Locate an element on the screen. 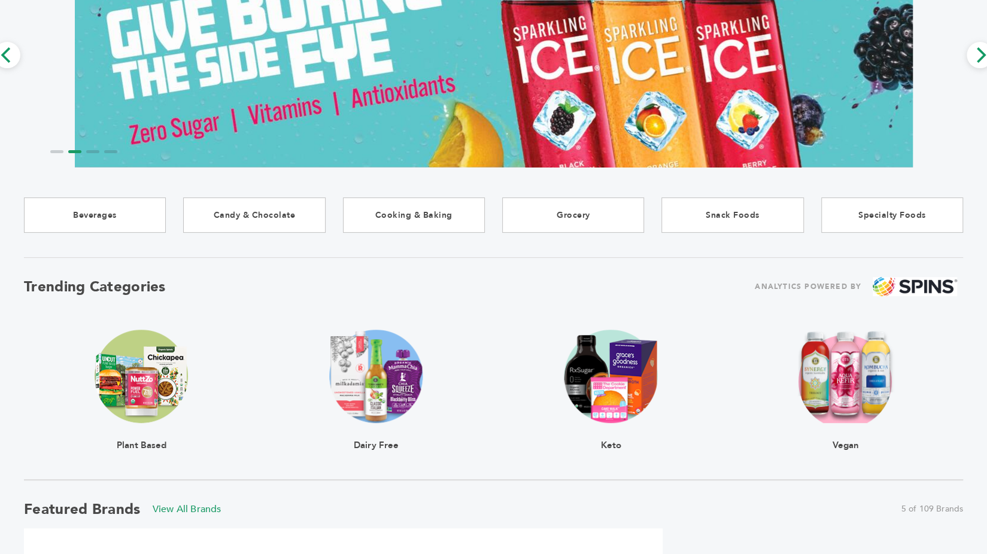 This screenshot has height=554, width=987. img: claim_ketogenic Trending Image is located at coordinates (611, 377).